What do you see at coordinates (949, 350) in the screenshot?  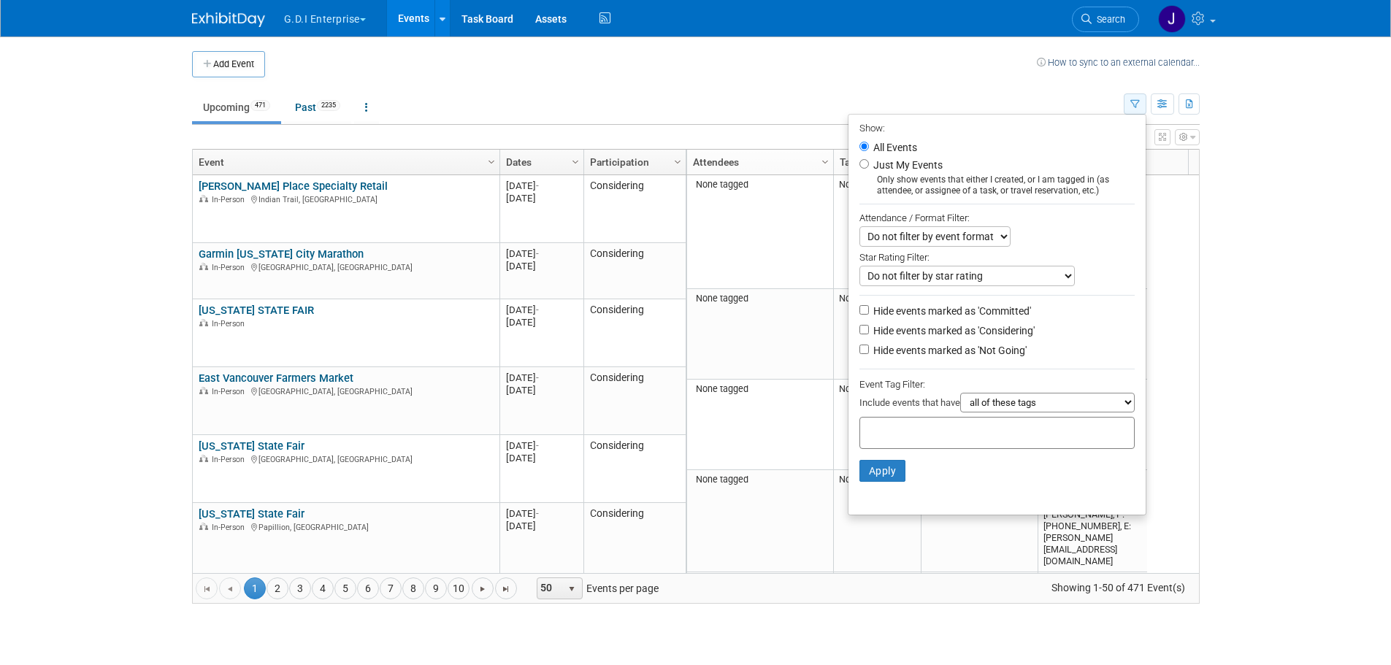 I see `label: Hide events marked as 'Not Going'` at bounding box center [949, 350].